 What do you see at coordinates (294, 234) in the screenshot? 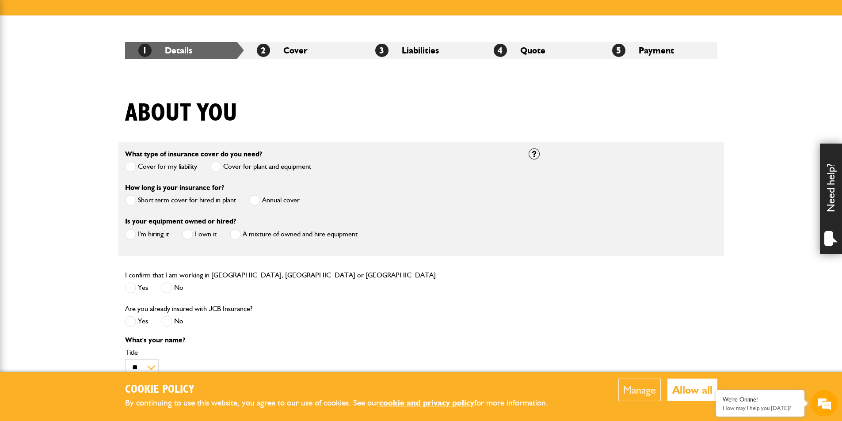
I see `label: A mixture of owned and hire equipment` at bounding box center [294, 234].